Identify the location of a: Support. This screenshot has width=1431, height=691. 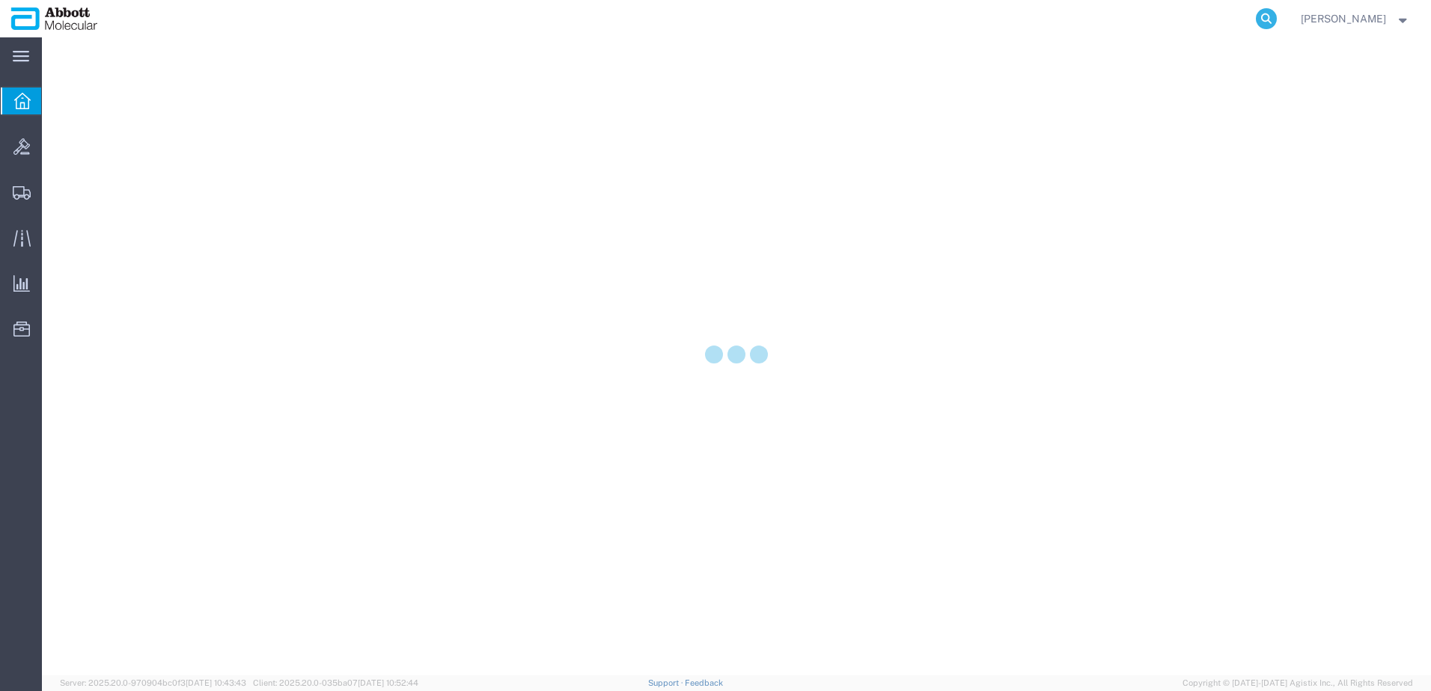
(667, 683).